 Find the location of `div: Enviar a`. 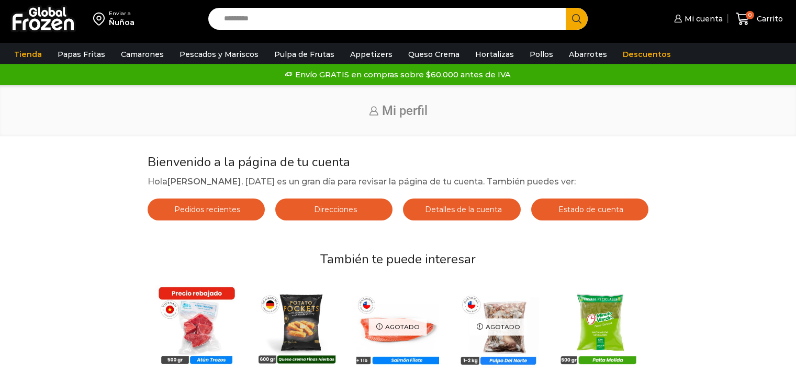

div: Enviar a is located at coordinates (121, 14).